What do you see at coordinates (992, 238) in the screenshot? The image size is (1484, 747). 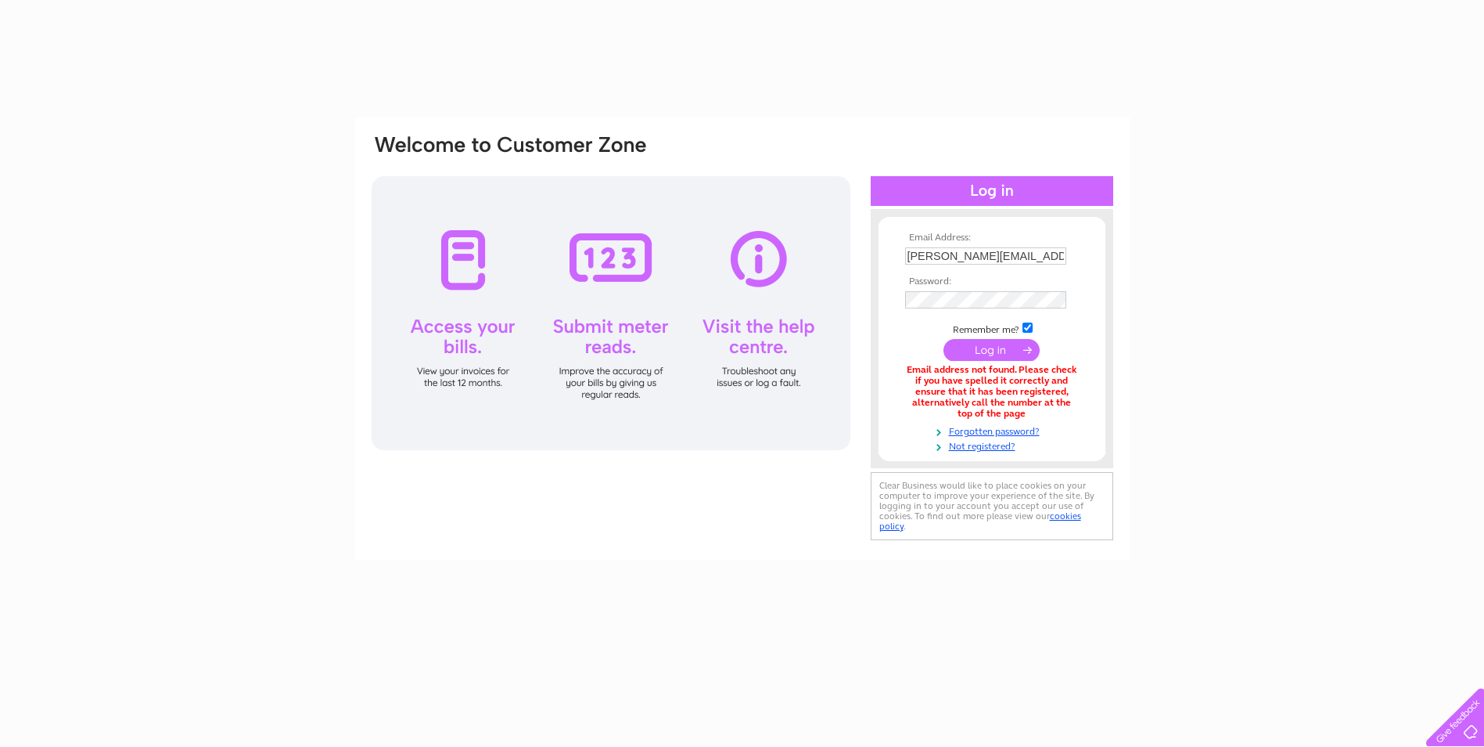 I see `th: Email Address:` at bounding box center [992, 238].